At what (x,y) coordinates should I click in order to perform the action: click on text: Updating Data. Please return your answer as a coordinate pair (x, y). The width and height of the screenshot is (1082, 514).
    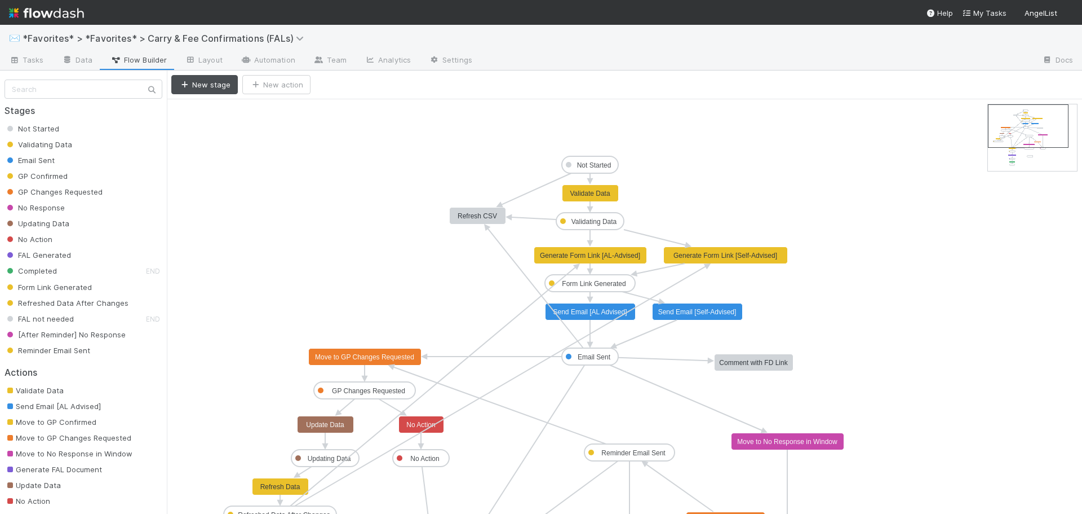
    Looking at the image, I should click on (329, 458).